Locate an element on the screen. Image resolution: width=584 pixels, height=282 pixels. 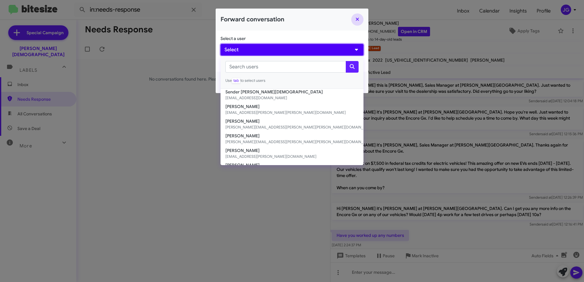
span: tab is located at coordinates (236, 81).